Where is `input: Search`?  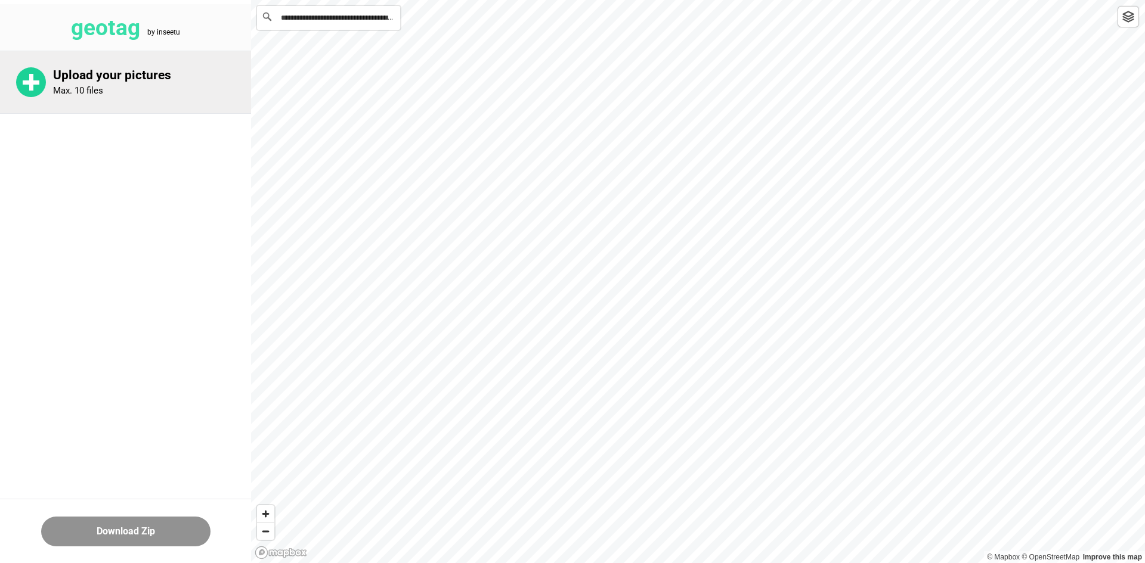 input: Search is located at coordinates (329, 18).